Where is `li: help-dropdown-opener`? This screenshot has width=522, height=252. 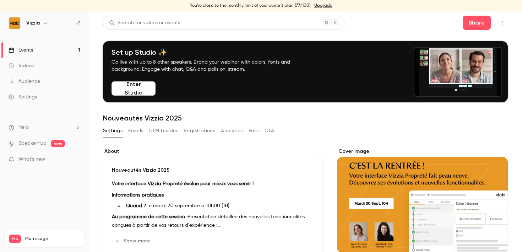
li: help-dropdown-opener is located at coordinates (44, 127).